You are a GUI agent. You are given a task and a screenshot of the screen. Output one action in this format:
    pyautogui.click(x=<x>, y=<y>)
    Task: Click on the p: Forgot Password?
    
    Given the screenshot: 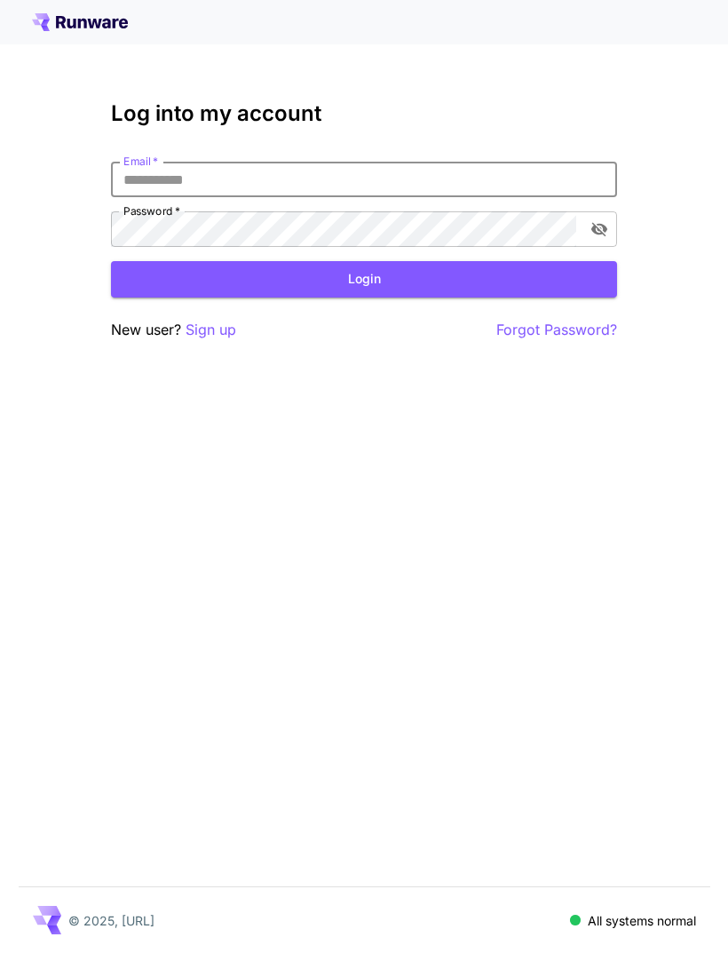 What is the action you would take?
    pyautogui.click(x=557, y=329)
    